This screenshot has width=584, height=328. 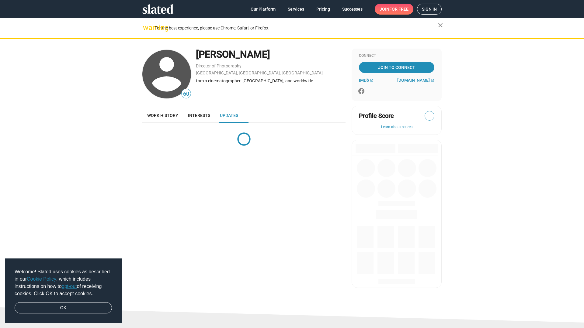 What do you see at coordinates (399, 9) in the screenshot?
I see `span: for free` at bounding box center [399, 9].